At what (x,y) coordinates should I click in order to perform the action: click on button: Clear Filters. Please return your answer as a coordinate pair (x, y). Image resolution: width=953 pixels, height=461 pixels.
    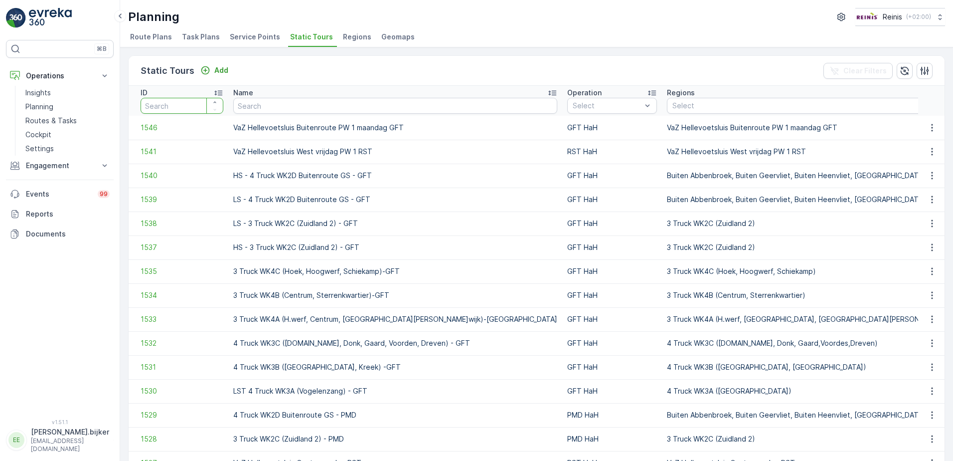
    Looking at the image, I should click on (858, 71).